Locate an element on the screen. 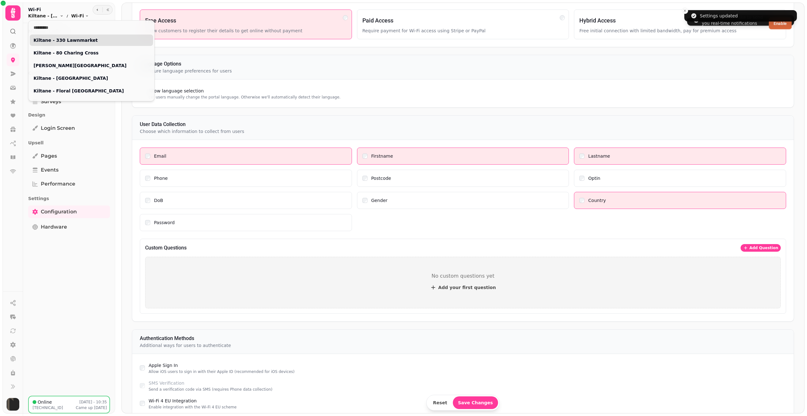 Image resolution: width=807 pixels, height=416 pixels. p: Settings is located at coordinates (69, 198).